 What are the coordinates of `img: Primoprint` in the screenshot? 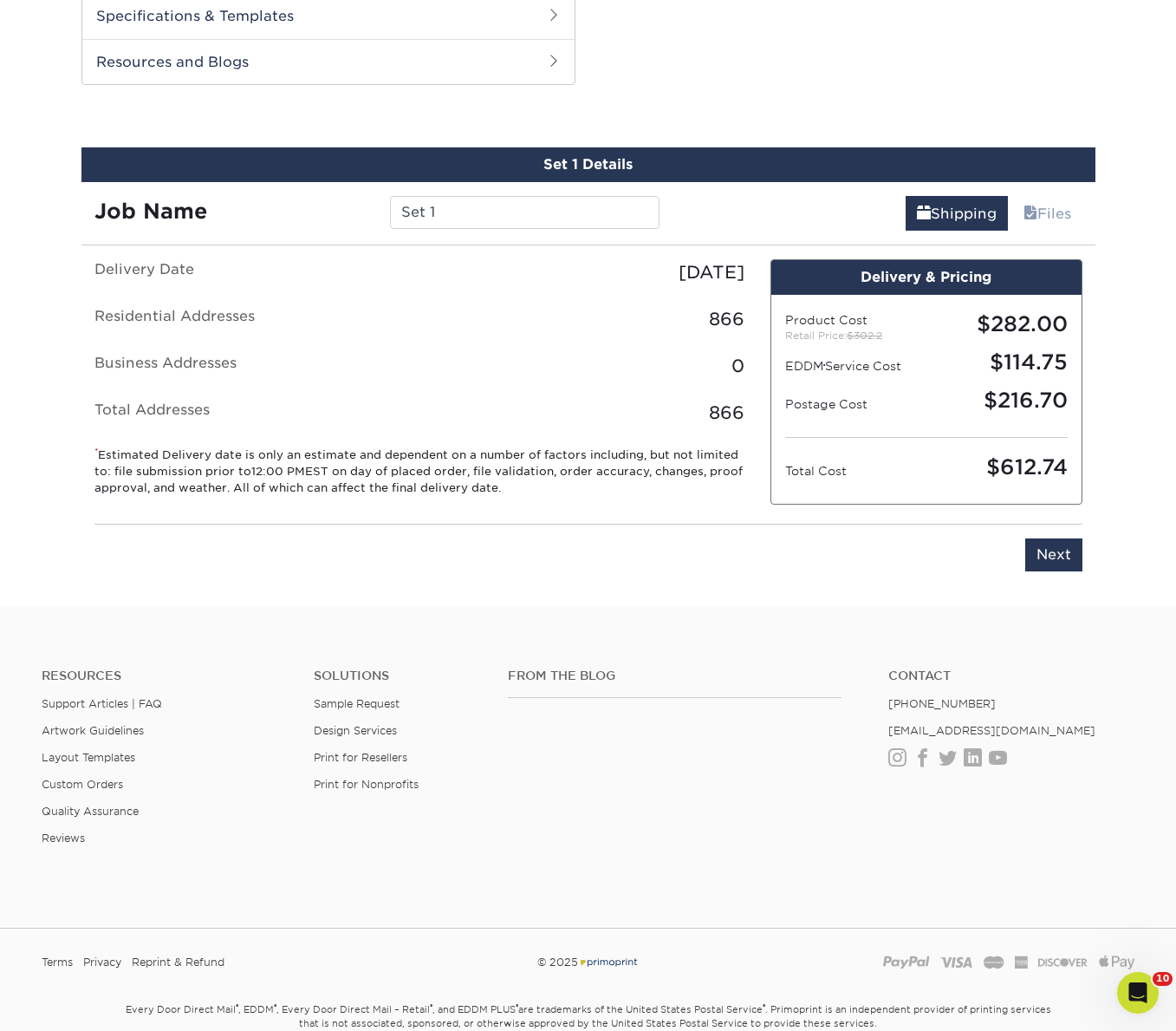 It's located at (608, 962).